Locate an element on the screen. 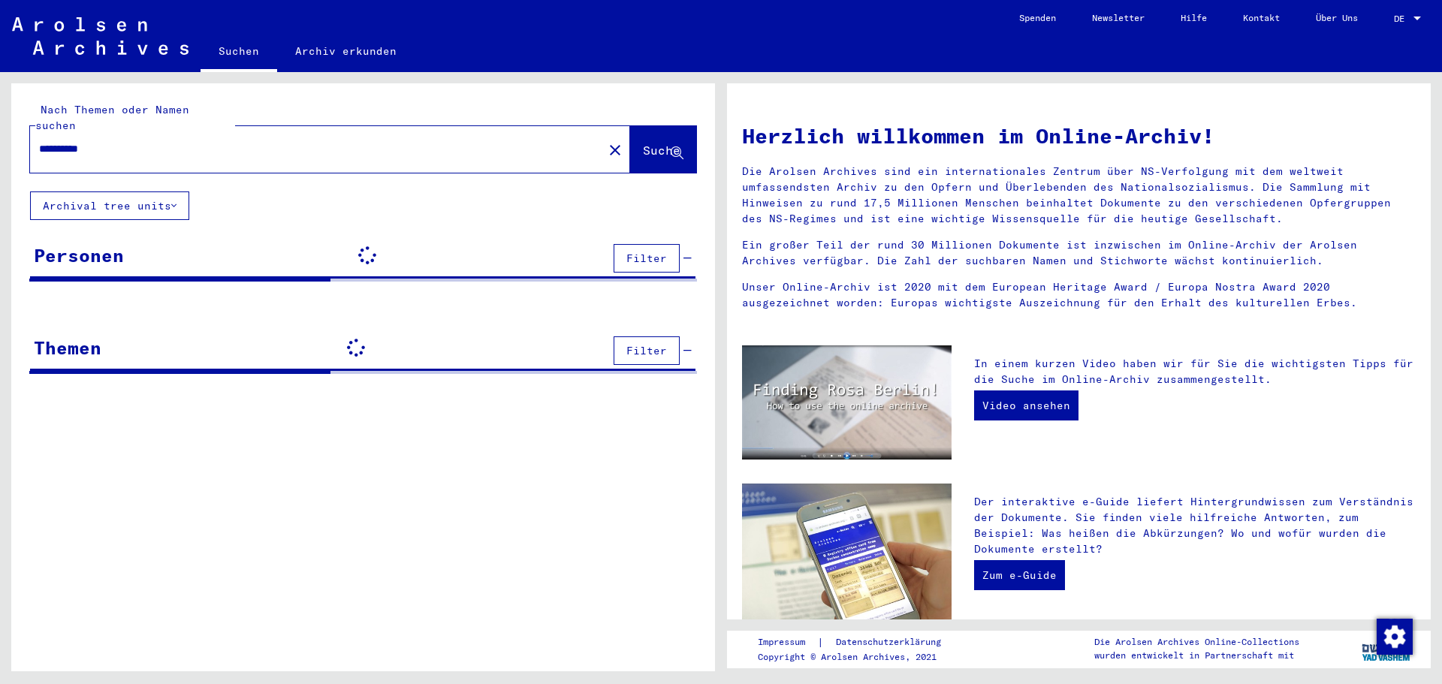  p: Die Arolsen Archives sind ein internationales Zentrum über NS-Verfolgung mit dem weltweit umfasse... is located at coordinates (1078, 195).